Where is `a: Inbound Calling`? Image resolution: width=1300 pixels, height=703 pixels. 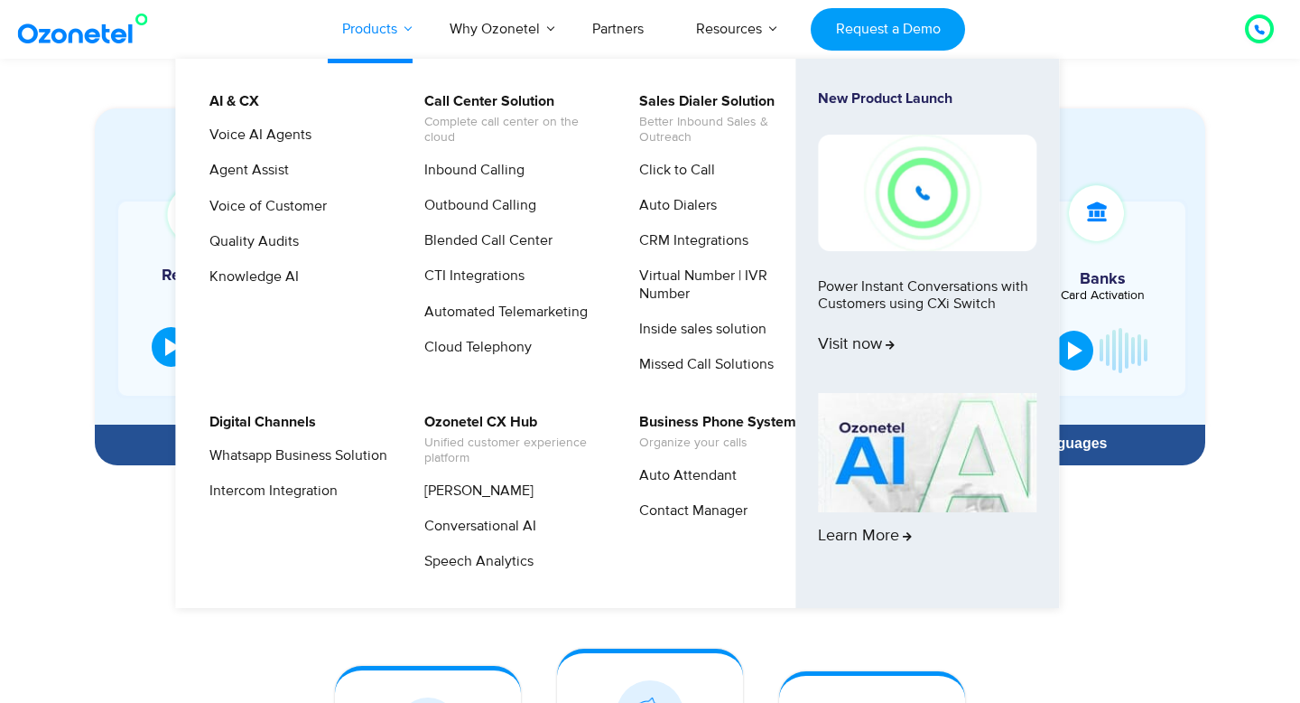
a: Inbound Calling is located at coordinates (470, 170).